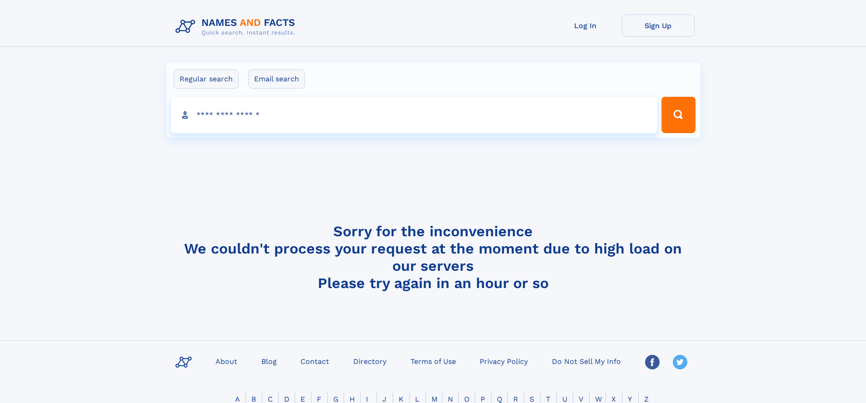  I want to click on a: Sign Up, so click(658, 25).